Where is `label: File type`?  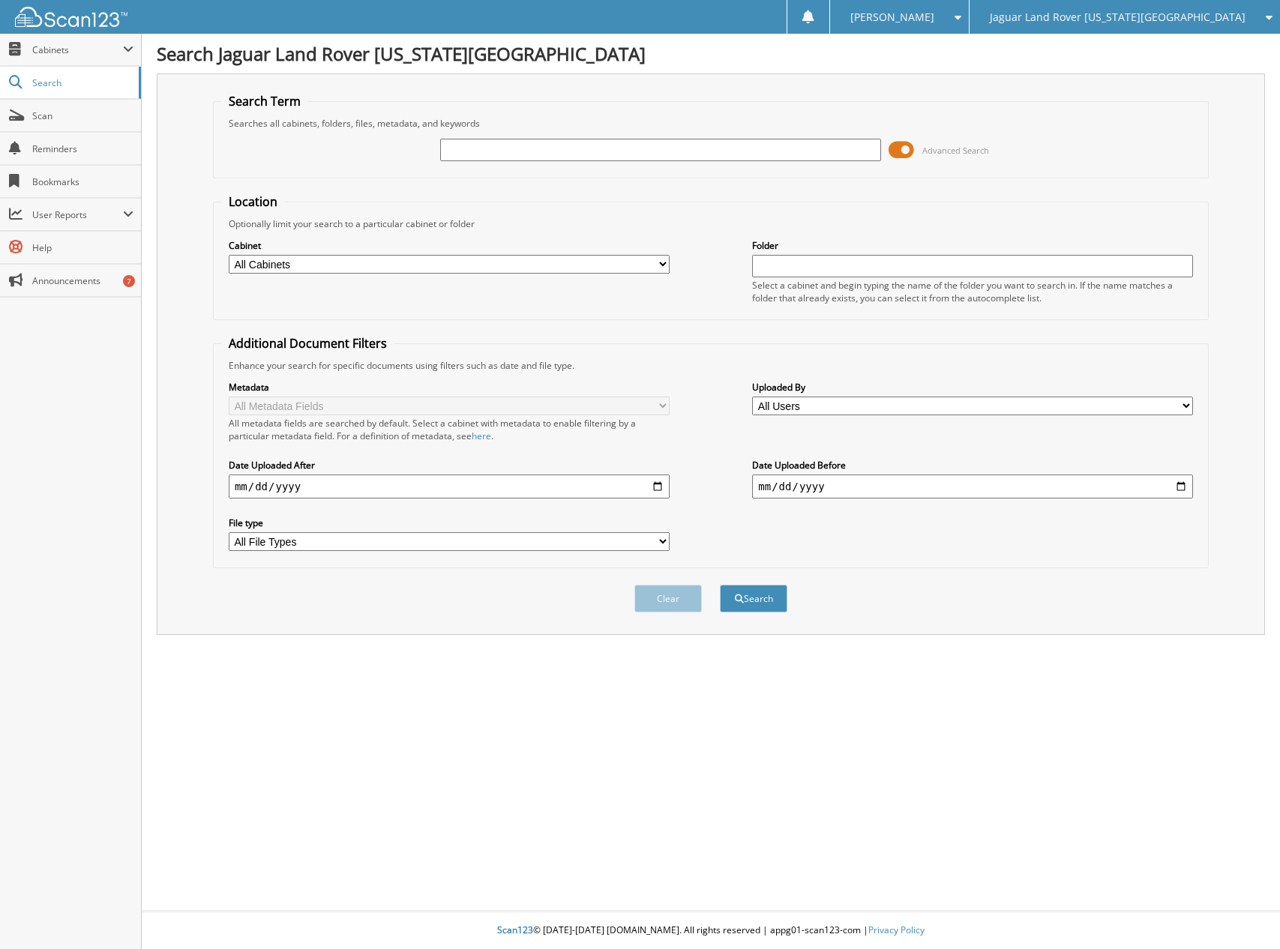 label: File type is located at coordinates (449, 523).